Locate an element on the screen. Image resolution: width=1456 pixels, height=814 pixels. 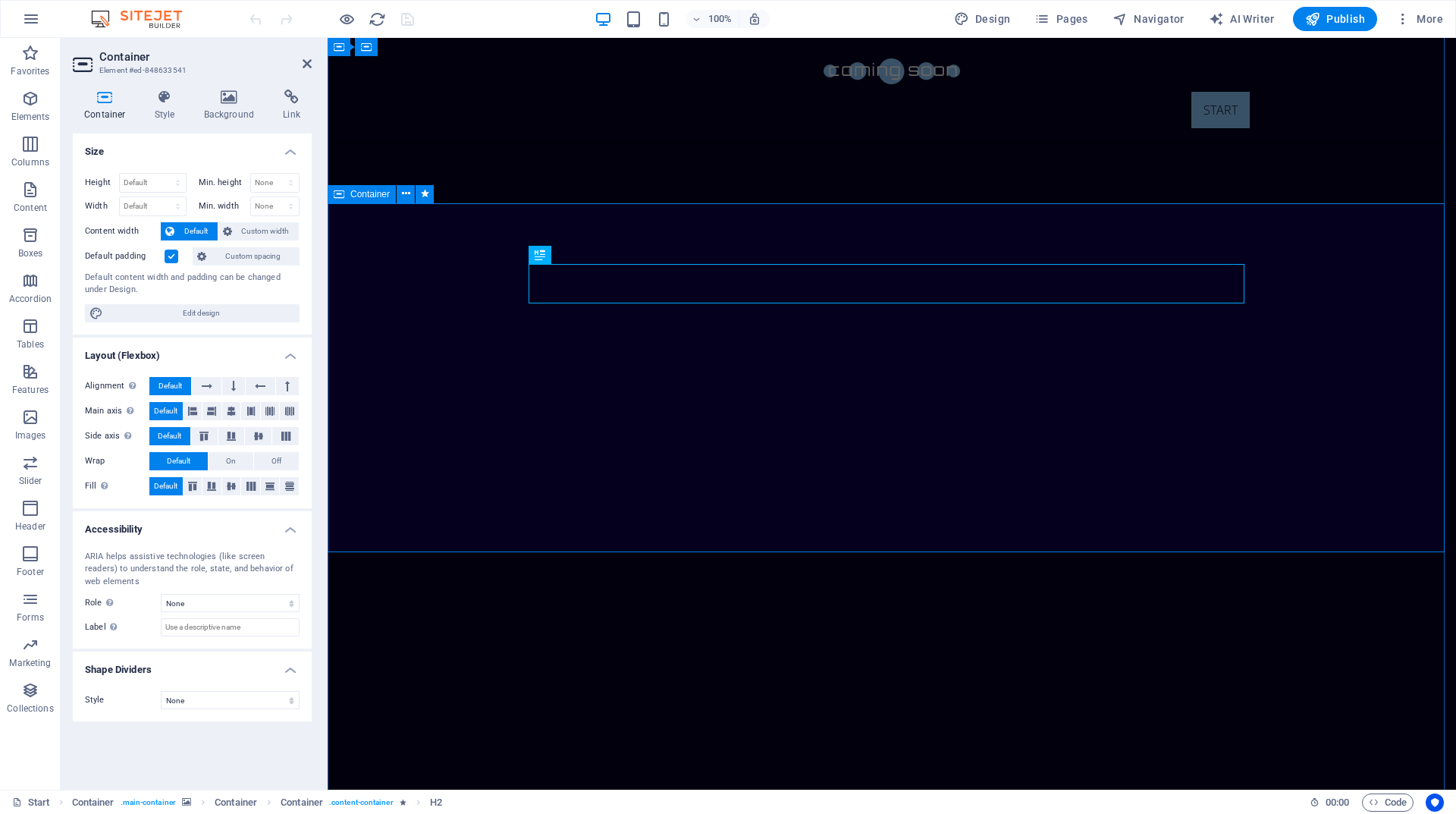
span: Off is located at coordinates (276, 461).